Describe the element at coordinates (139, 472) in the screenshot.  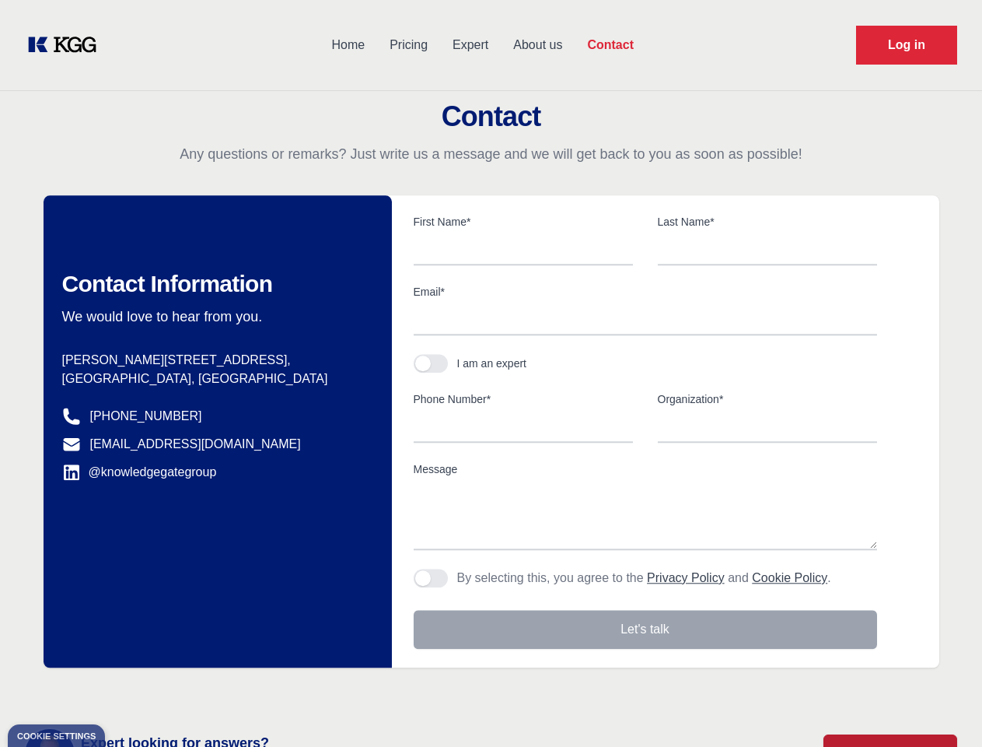
I see `a: @knowledgegategroup` at that location.